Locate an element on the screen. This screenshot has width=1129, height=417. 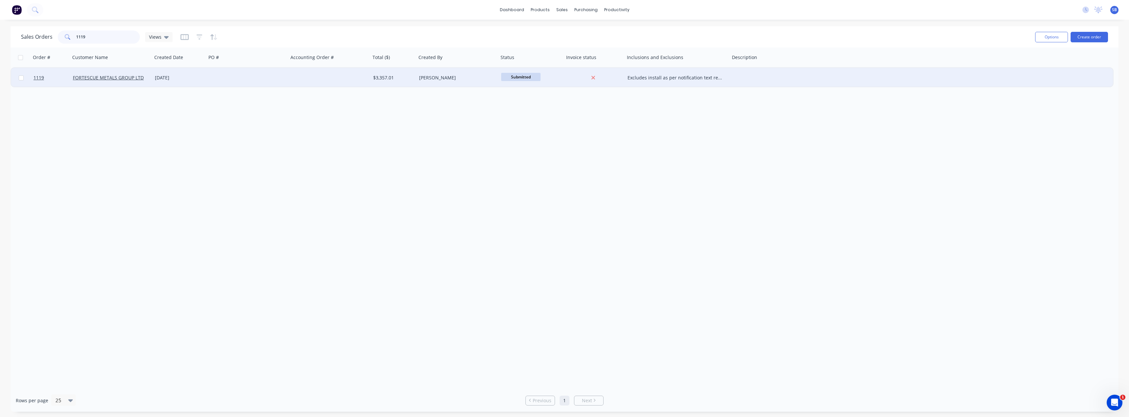
span: SB is located at coordinates (1114, 10).